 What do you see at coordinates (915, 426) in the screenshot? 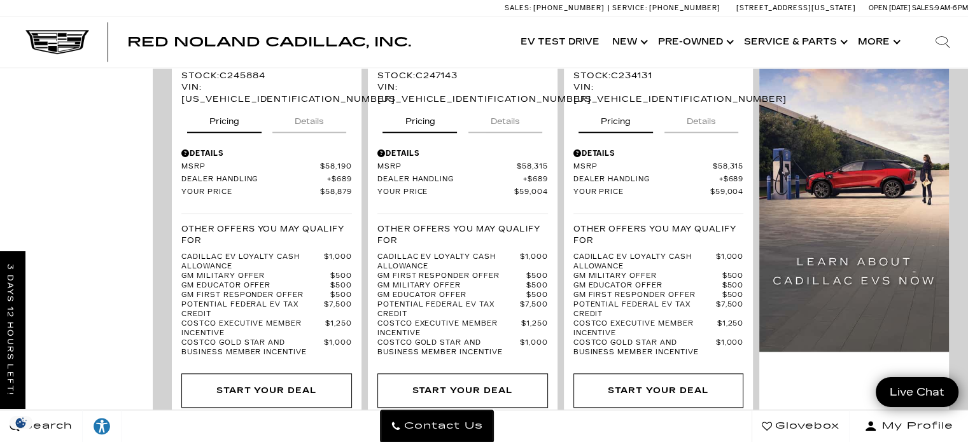
I see `span: My Profile` at bounding box center [915, 426].